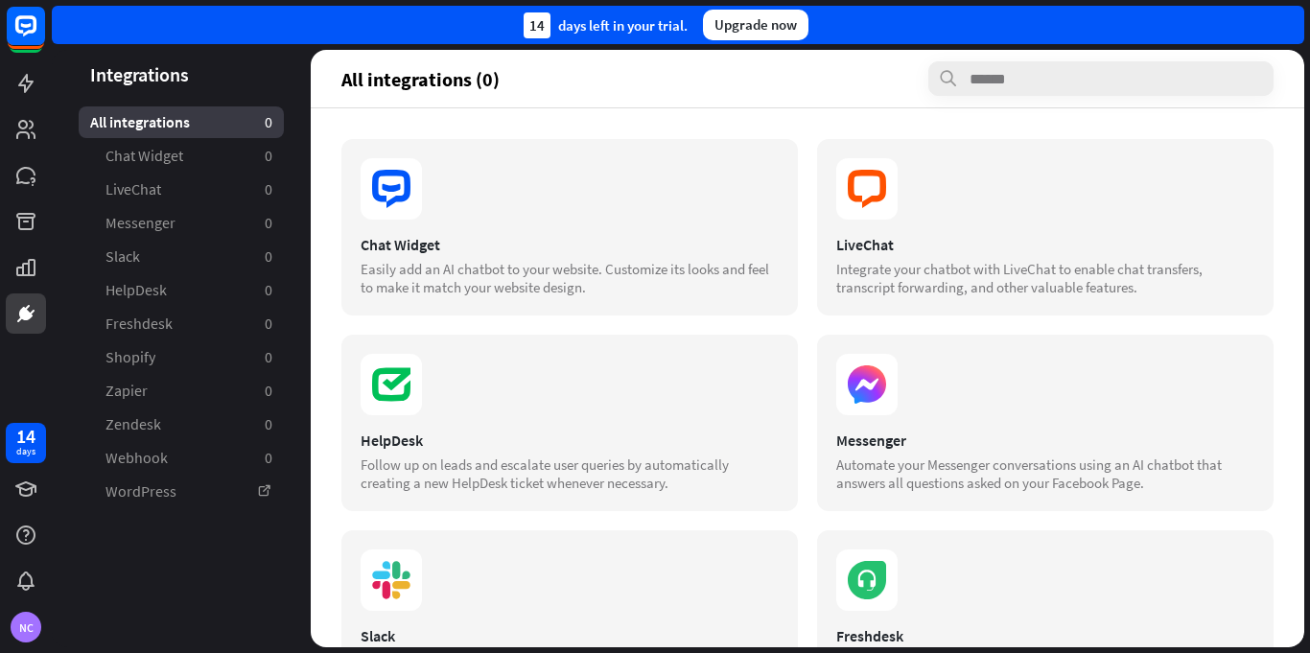 The image size is (1310, 653). I want to click on a: Shopify 0, so click(181, 357).